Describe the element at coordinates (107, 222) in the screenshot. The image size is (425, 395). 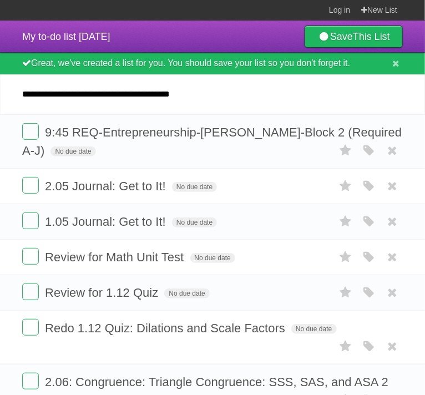
I see `span: 1.05 Journal: Get to It!` at that location.